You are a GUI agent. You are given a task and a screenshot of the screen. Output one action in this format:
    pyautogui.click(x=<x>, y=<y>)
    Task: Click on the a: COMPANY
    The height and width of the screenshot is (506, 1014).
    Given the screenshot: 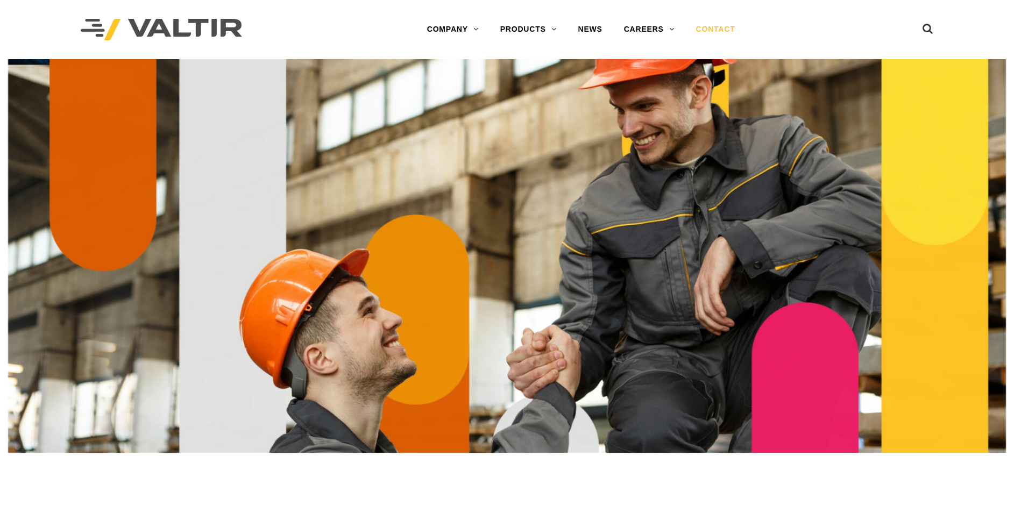 What is the action you would take?
    pyautogui.click(x=453, y=30)
    